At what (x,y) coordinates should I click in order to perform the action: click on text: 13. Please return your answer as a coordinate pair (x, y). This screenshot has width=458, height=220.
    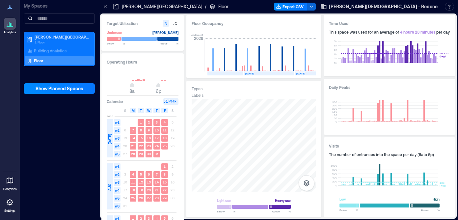
    Looking at the image, I should click on (149, 182).